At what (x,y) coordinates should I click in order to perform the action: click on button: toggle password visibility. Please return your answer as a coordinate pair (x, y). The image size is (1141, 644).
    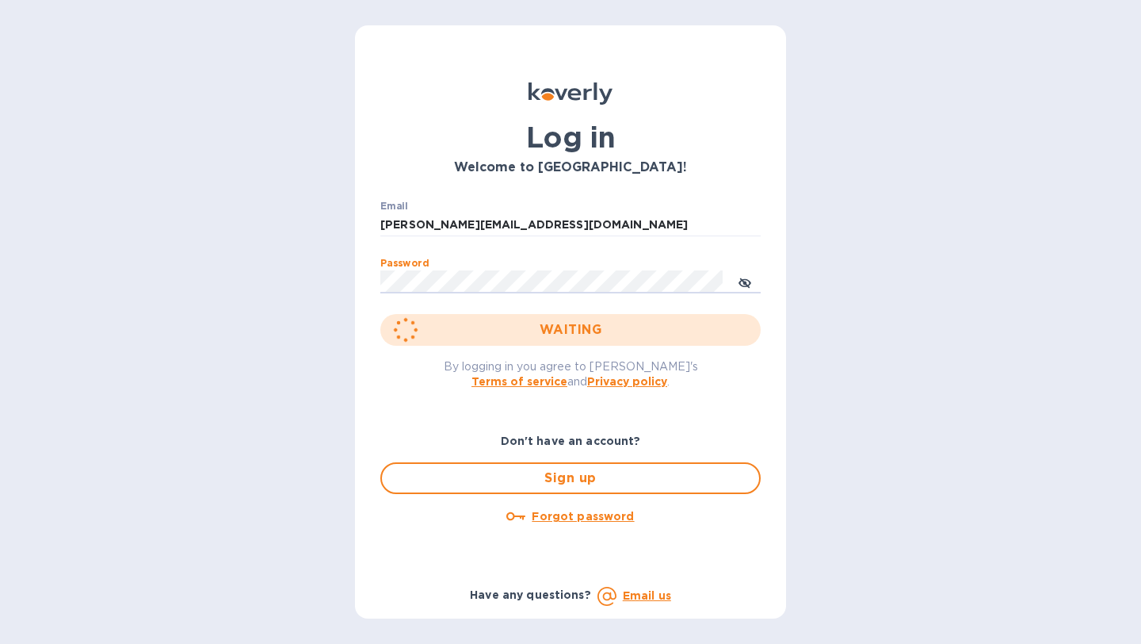
    Looking at the image, I should click on (745, 281).